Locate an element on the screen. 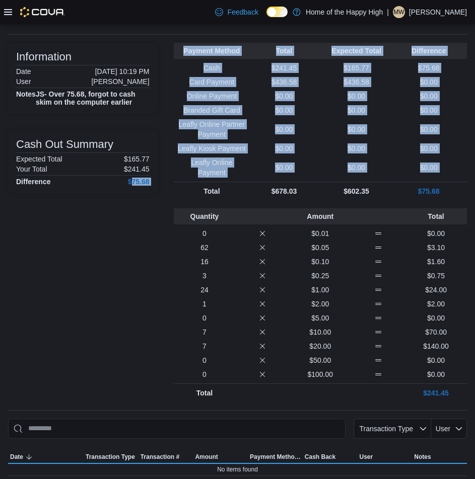 The height and width of the screenshot is (479, 475). a: Feedback is located at coordinates (236, 12).